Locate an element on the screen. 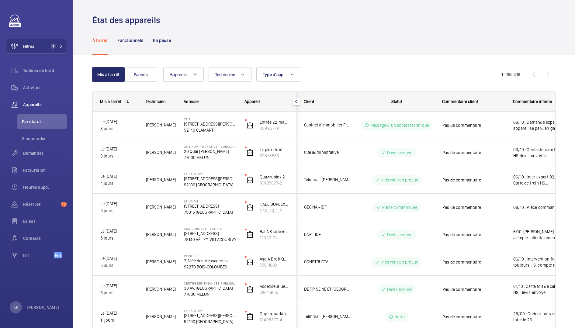 The width and height of the screenshot is (575, 328). span: 06/10 : Intervention faite, RBI toujours HS, compte rendu envoyé au client, attente intervention ... is located at coordinates (541, 262).